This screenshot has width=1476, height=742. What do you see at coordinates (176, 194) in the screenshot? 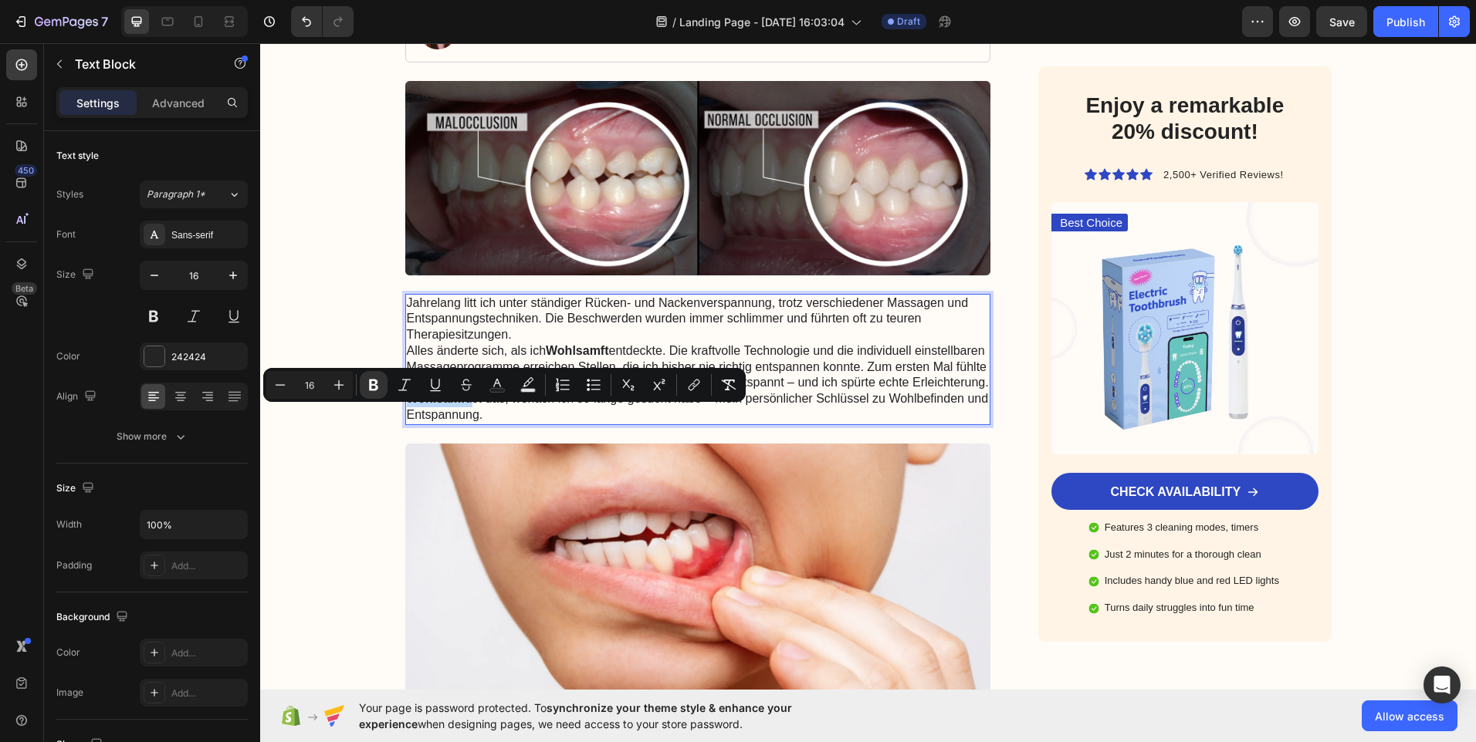
I see `span: Paragraph 1*` at bounding box center [176, 194].